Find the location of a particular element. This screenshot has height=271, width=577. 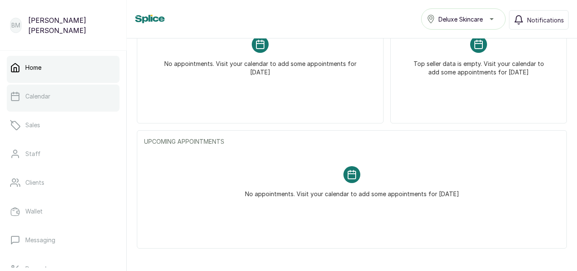

p: Clients is located at coordinates (35, 183).